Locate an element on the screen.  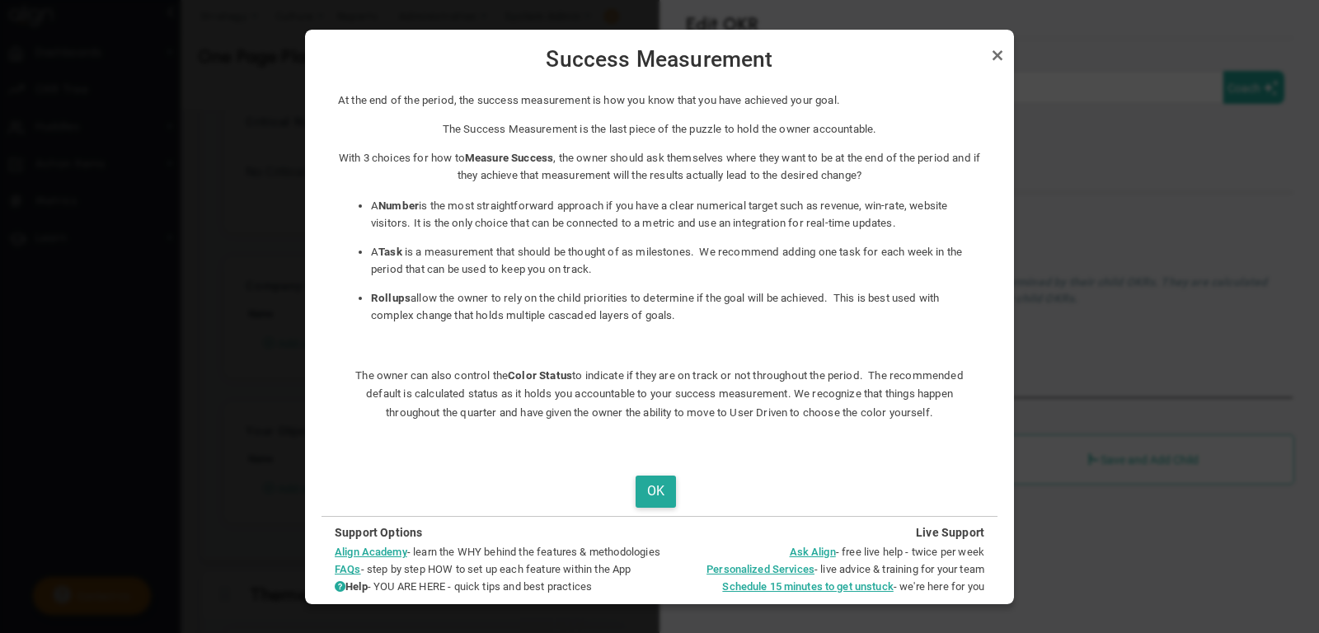
strong: Rollups is located at coordinates (391, 298).